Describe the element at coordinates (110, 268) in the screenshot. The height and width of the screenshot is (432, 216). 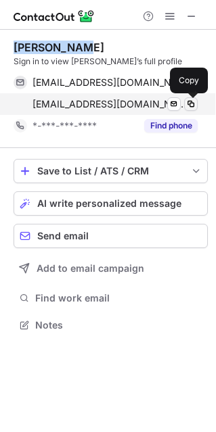
I see `button: Add to email campaign` at that location.